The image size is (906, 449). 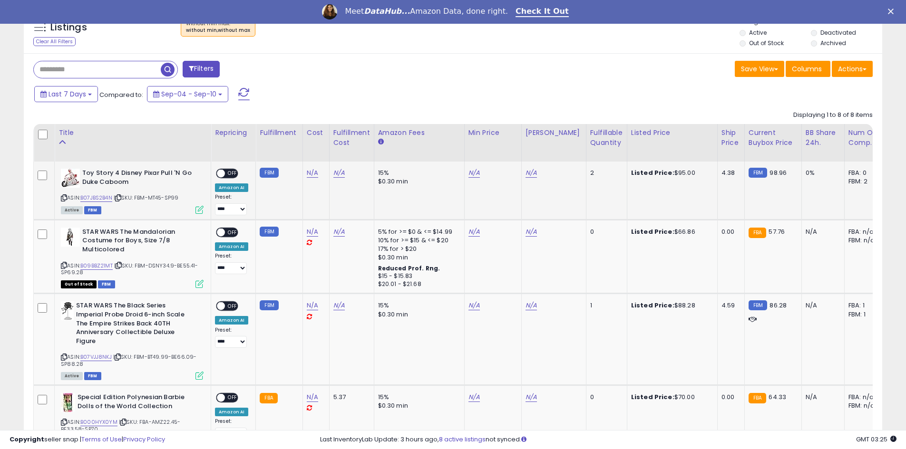 What do you see at coordinates (140, 242) in the screenshot?
I see `b: STAR WARS The Mandalorian Costume for Boys, Size 7/8 Multicolored` at bounding box center [140, 242].